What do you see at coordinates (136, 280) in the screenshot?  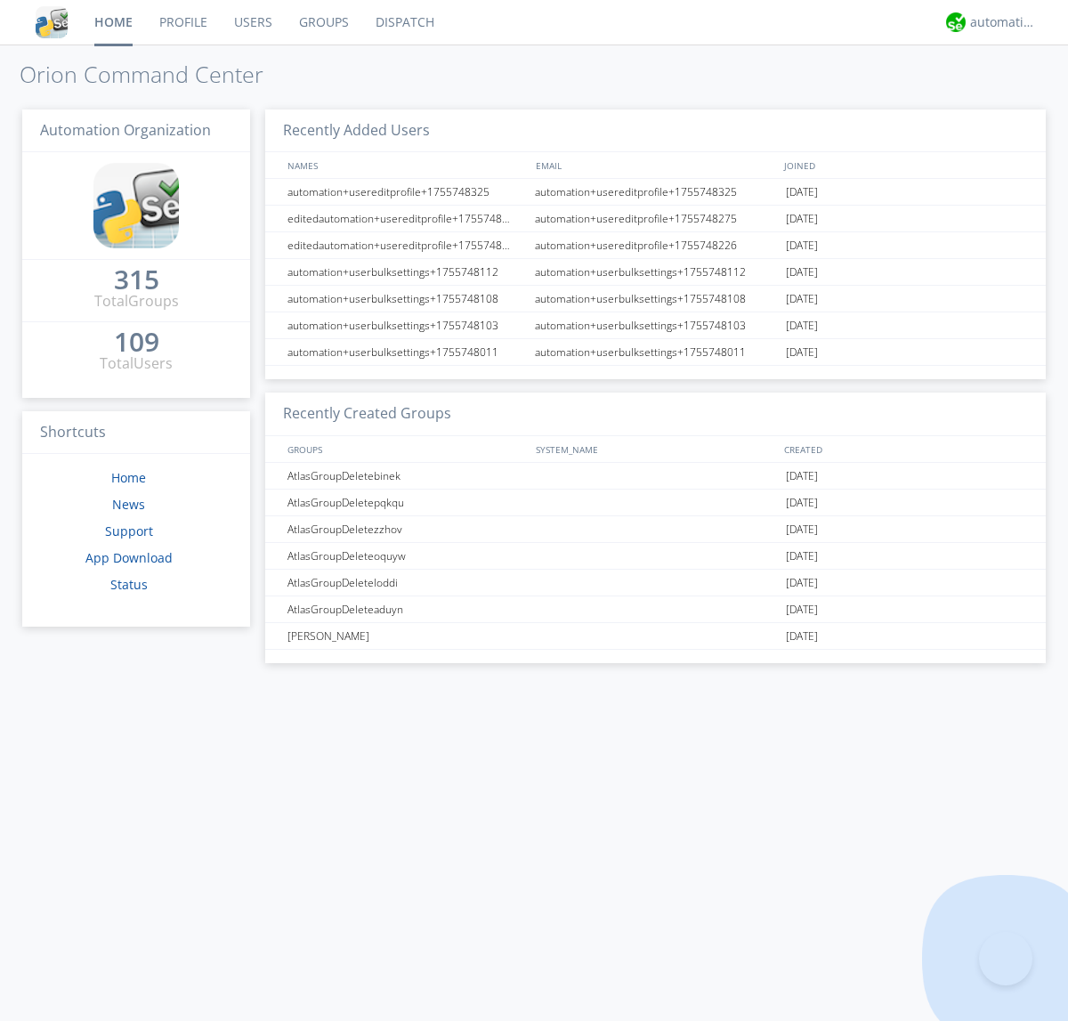 I see `a: 315` at bounding box center [136, 280].